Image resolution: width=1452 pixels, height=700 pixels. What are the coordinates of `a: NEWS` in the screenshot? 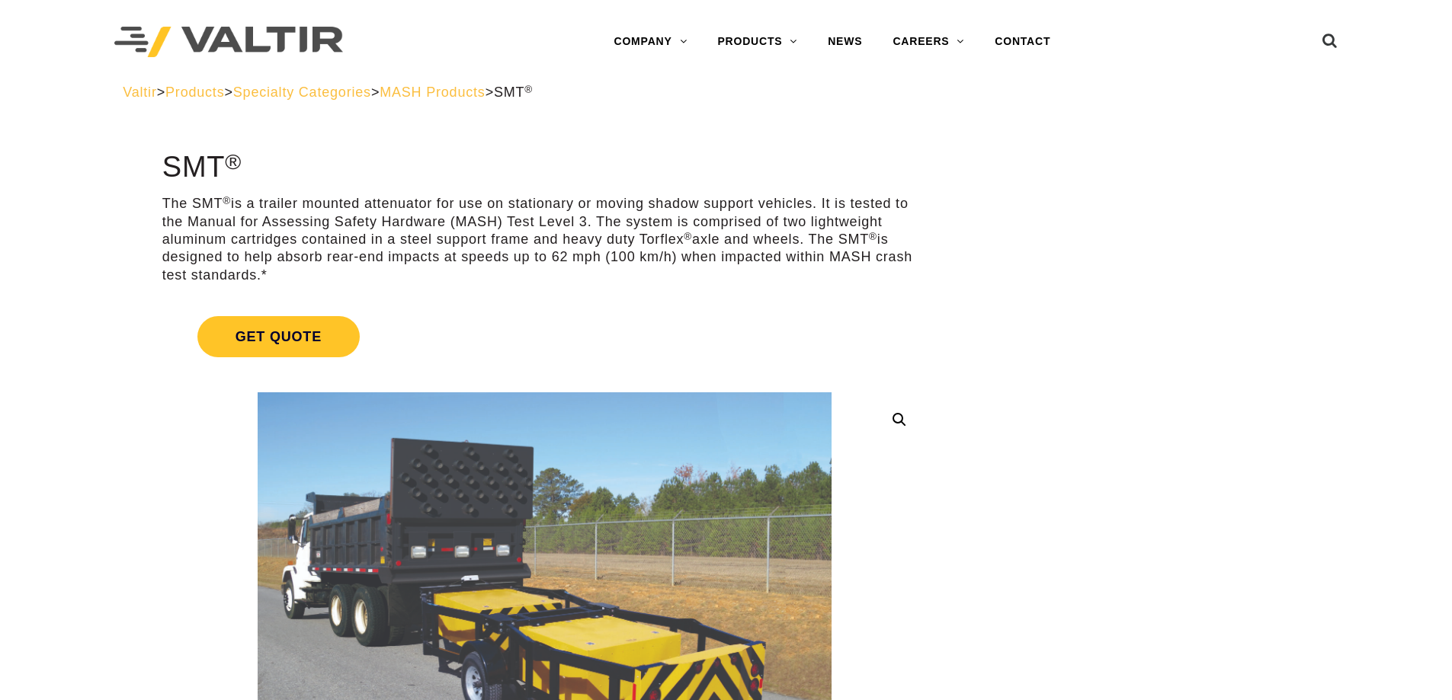 It's located at (844, 42).